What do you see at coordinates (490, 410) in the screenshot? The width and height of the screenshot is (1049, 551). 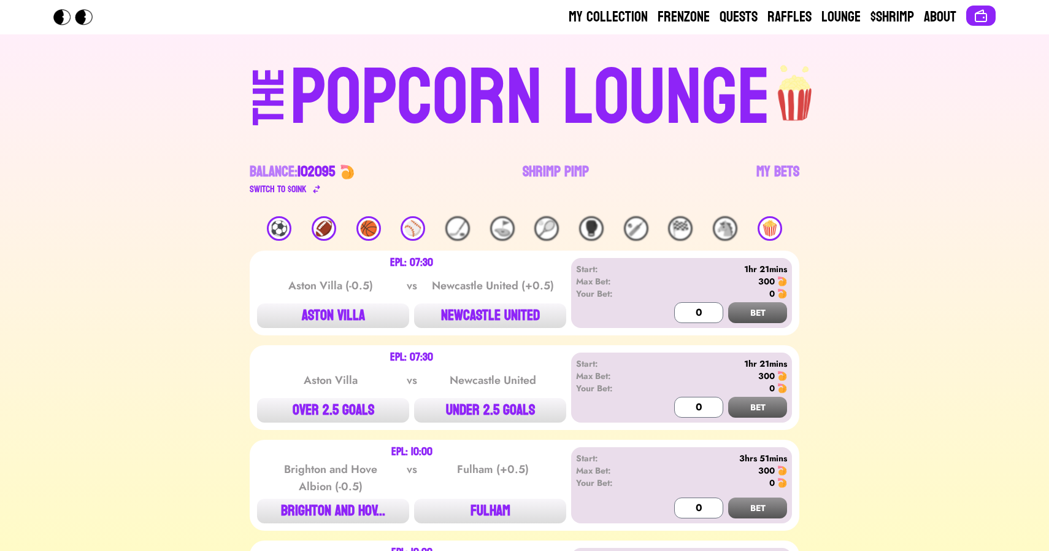 I see `button: UNDER 2.5 GOALS` at bounding box center [490, 410].